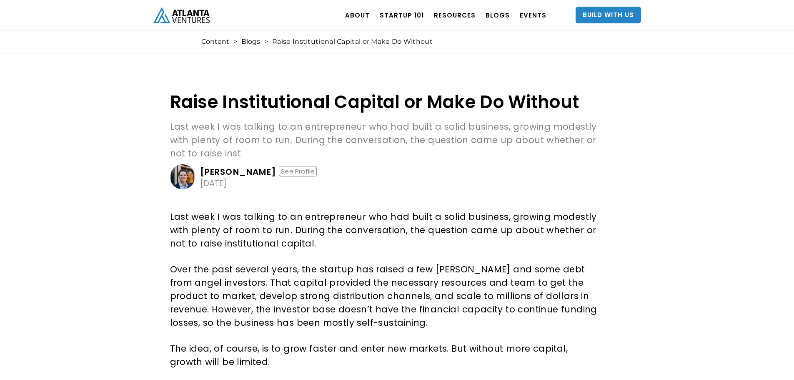  What do you see at coordinates (352, 42) in the screenshot?
I see `div: Raise Institutional Capital or Make Do Without` at bounding box center [352, 42].